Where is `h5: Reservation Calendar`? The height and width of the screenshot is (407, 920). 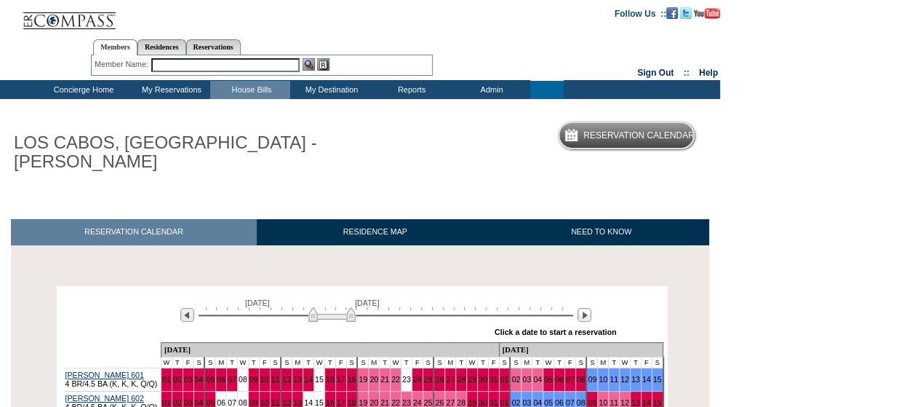
h5: Reservation Calendar is located at coordinates (639, 135).